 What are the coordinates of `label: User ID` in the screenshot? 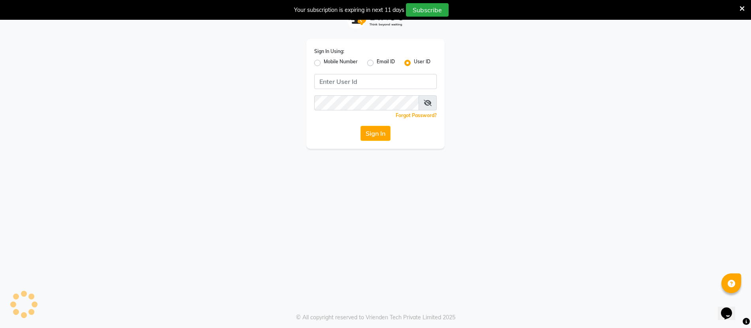 It's located at (422, 63).